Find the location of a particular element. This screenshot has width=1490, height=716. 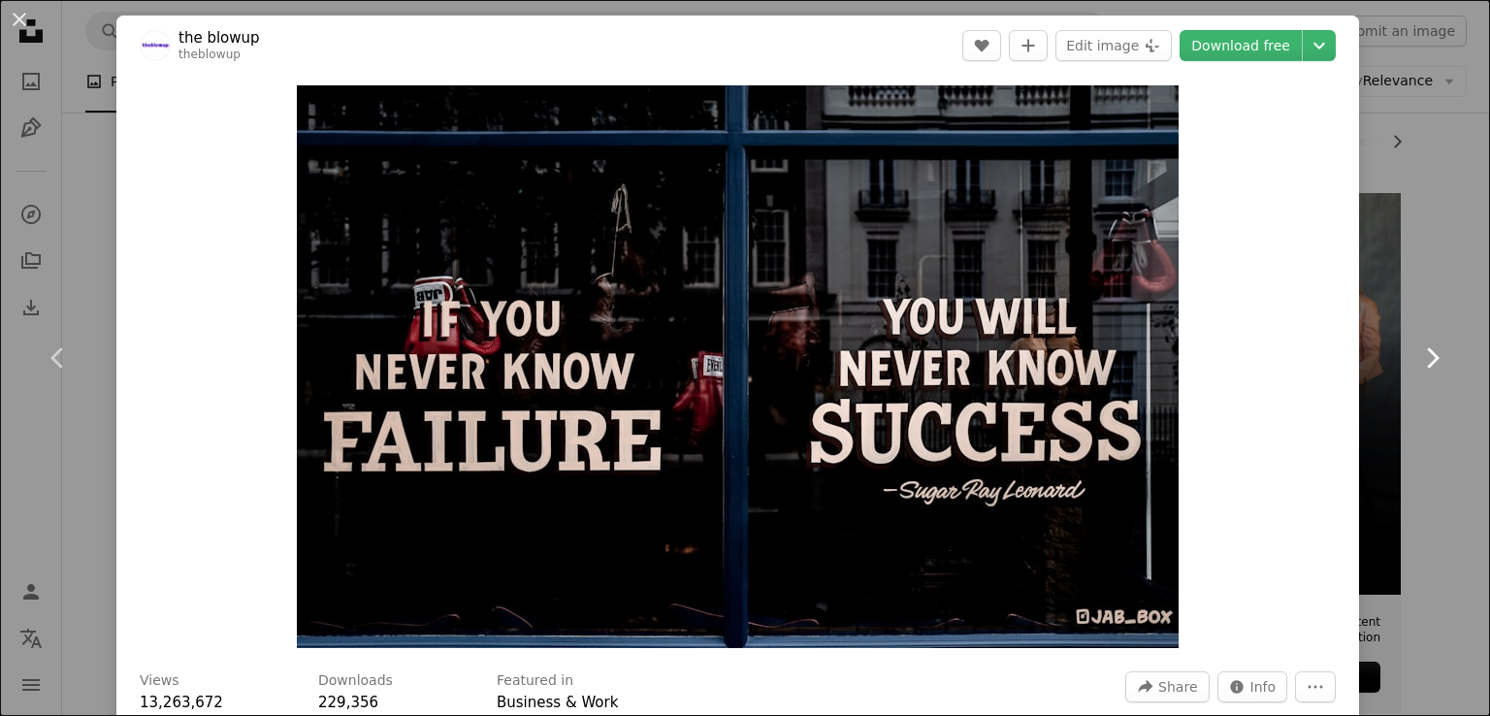

button: Choose download size is located at coordinates (1320, 46).